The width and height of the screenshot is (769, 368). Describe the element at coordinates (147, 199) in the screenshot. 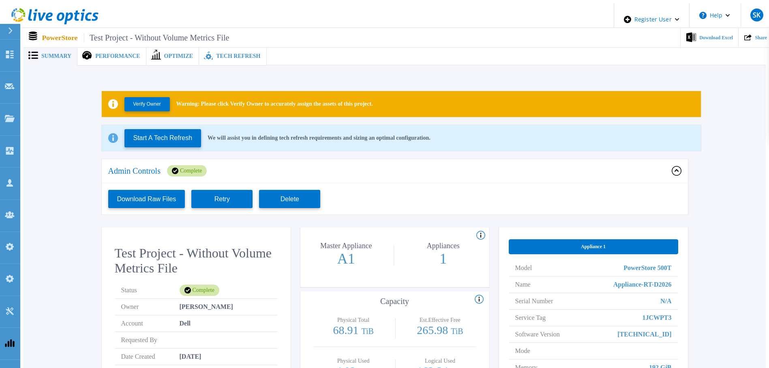

I see `button: Download Raw Files` at that location.